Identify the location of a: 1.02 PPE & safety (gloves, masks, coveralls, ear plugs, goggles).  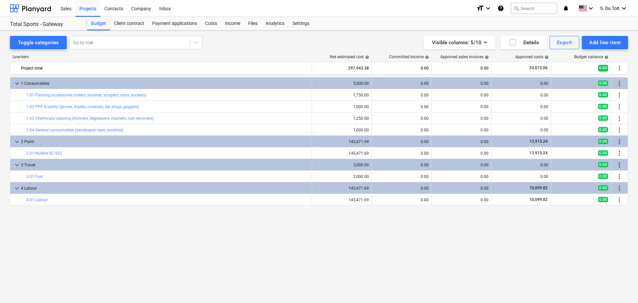
(82, 107).